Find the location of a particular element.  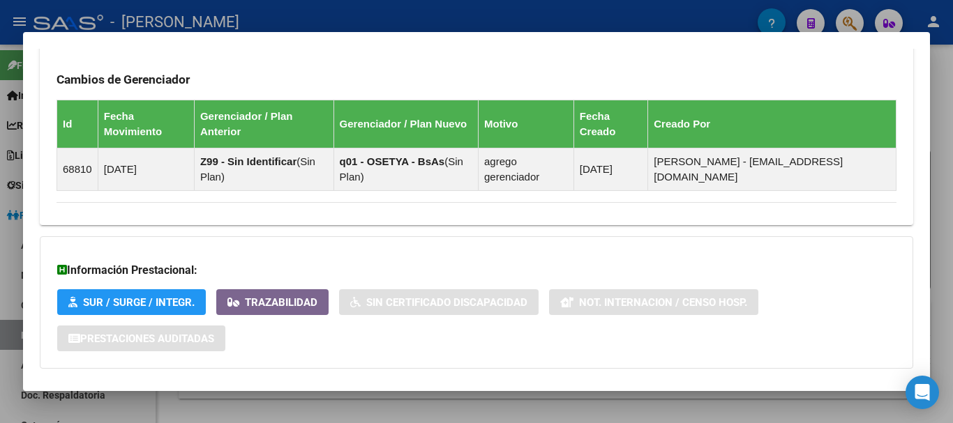

button: Sin Certificado Discapacidad is located at coordinates (439, 302).